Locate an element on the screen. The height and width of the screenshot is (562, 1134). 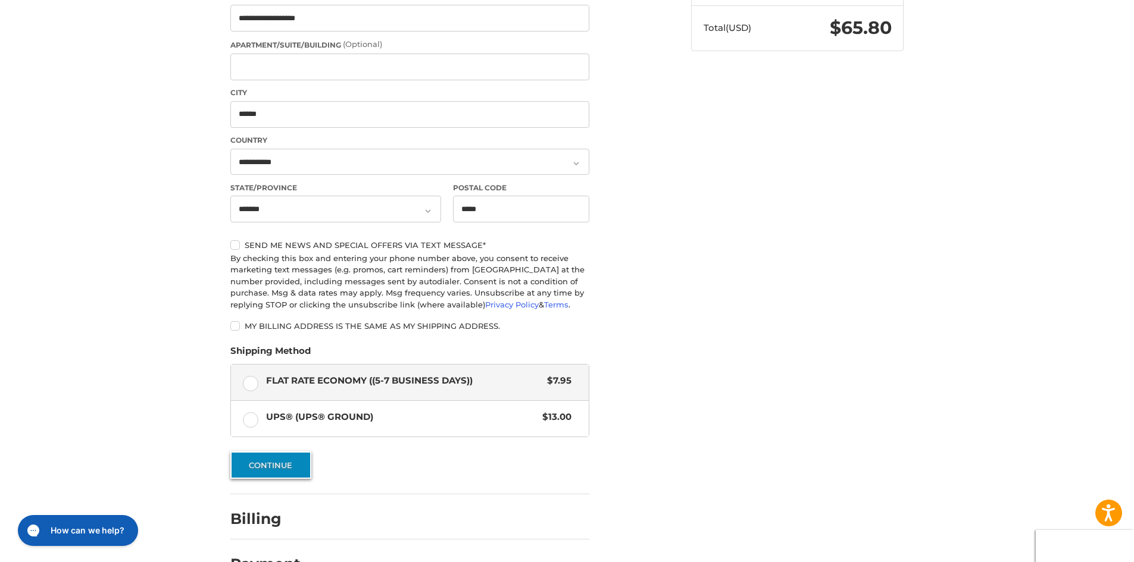
small: (Optional) is located at coordinates (362, 44).